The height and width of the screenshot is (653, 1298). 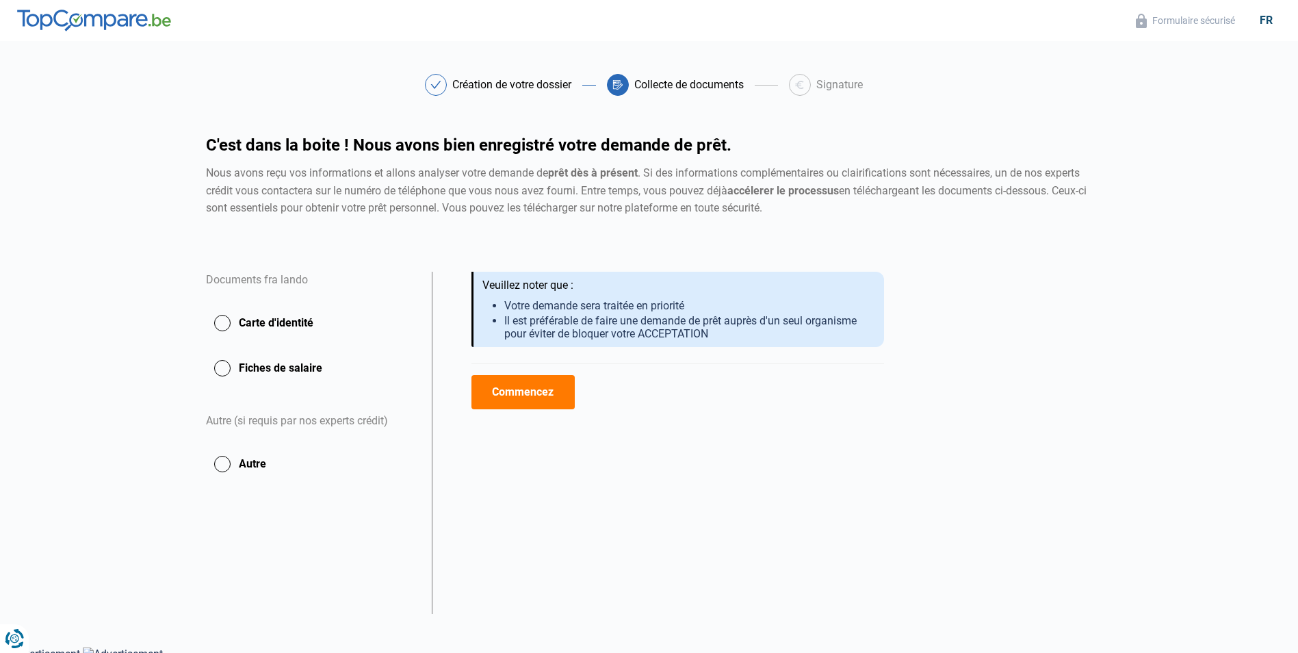 What do you see at coordinates (593, 172) in the screenshot?
I see `strong: prêt dès à présent` at bounding box center [593, 172].